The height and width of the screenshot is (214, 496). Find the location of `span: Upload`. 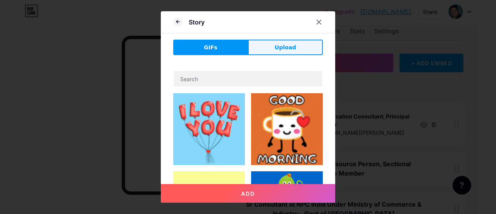

span: Upload is located at coordinates (285, 47).